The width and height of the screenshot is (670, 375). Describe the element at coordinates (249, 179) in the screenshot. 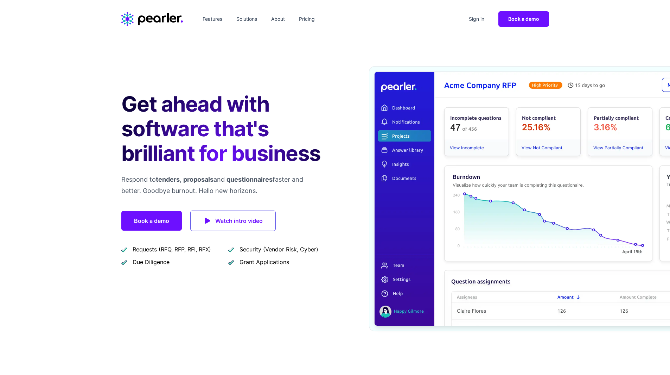

I see `span: questionnaires` at that location.